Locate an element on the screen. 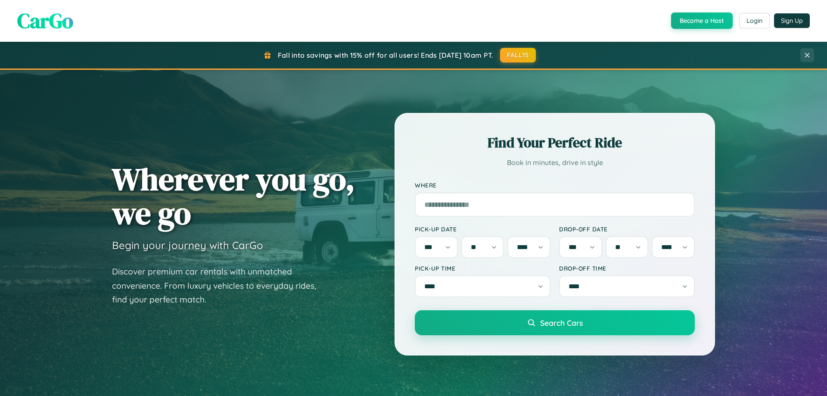  label: Where is located at coordinates (555, 185).